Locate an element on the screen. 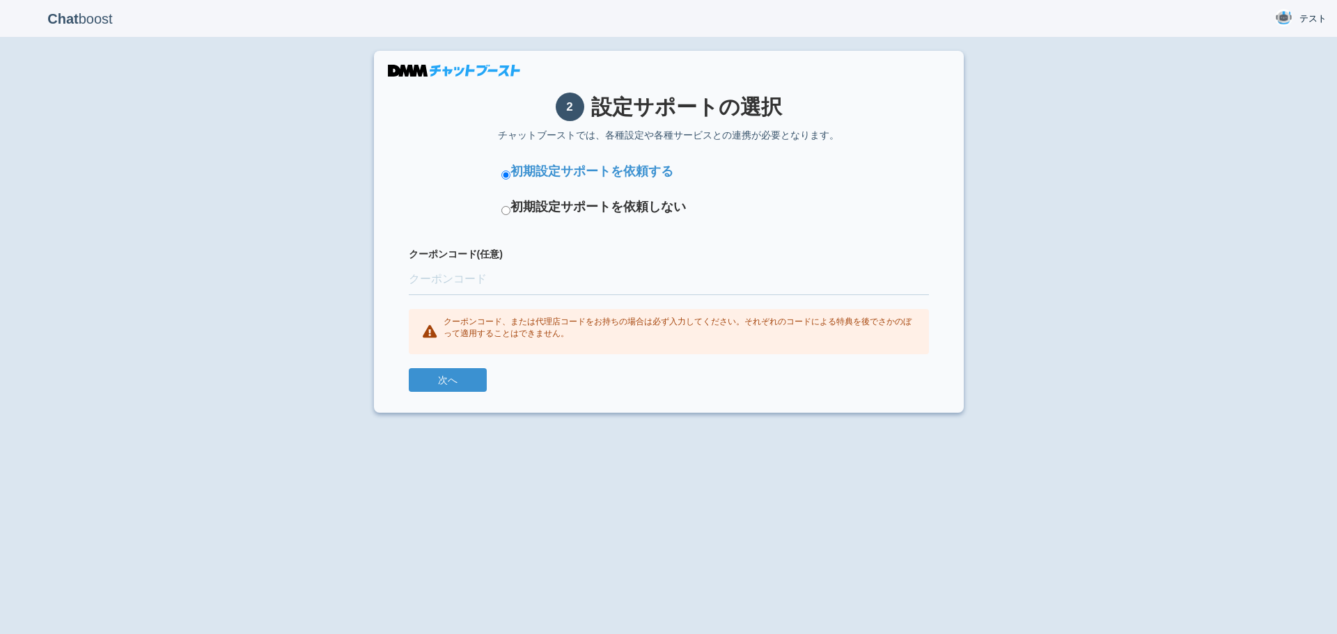  label: 初期設定サポートを依頼する is located at coordinates (592, 172).